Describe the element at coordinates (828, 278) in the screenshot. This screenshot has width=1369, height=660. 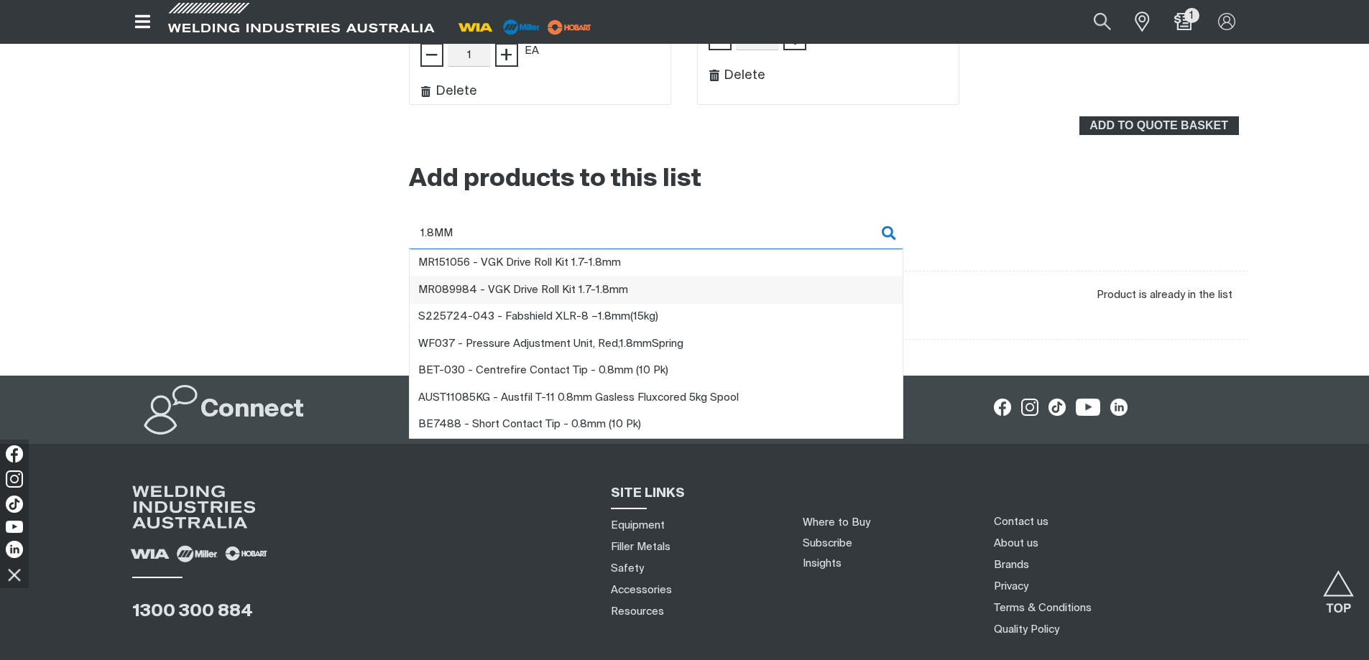
I see `div: Product or group for quick order` at that location.